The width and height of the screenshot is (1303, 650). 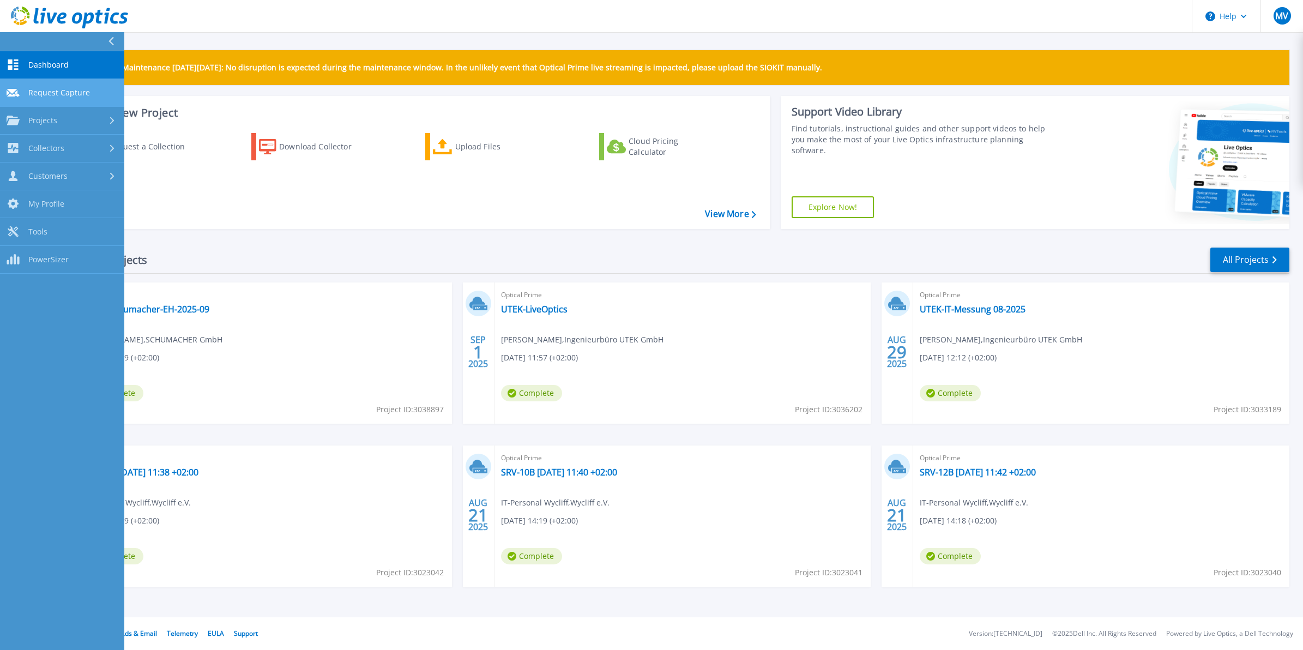 What do you see at coordinates (417, 113) in the screenshot?
I see `h3: Start a New Project` at bounding box center [417, 113].